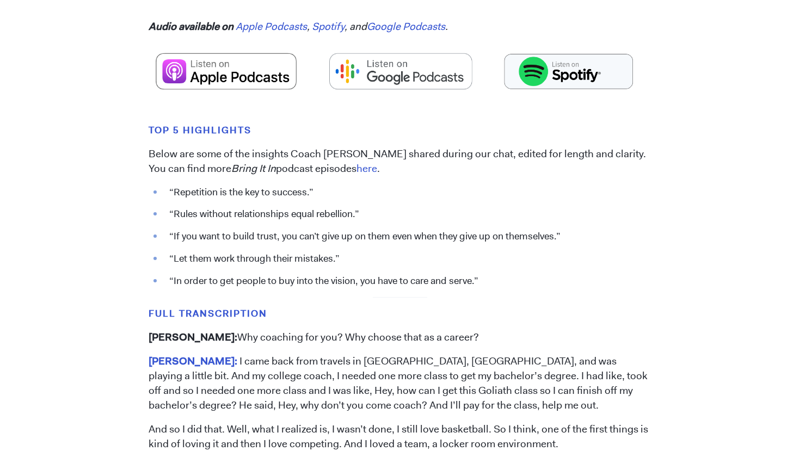 The image size is (800, 457). Describe the element at coordinates (208, 313) in the screenshot. I see `span: FULL TRANSCRIPTION` at that location.